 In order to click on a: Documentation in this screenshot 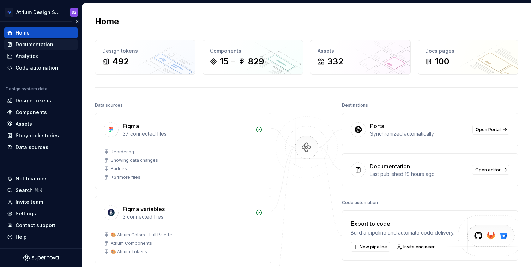, I will do `click(41, 44)`.